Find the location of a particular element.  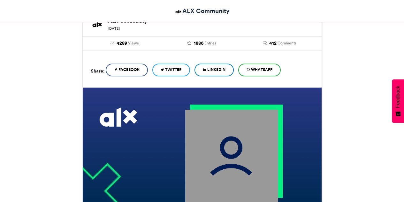

span: Views is located at coordinates (133, 43).